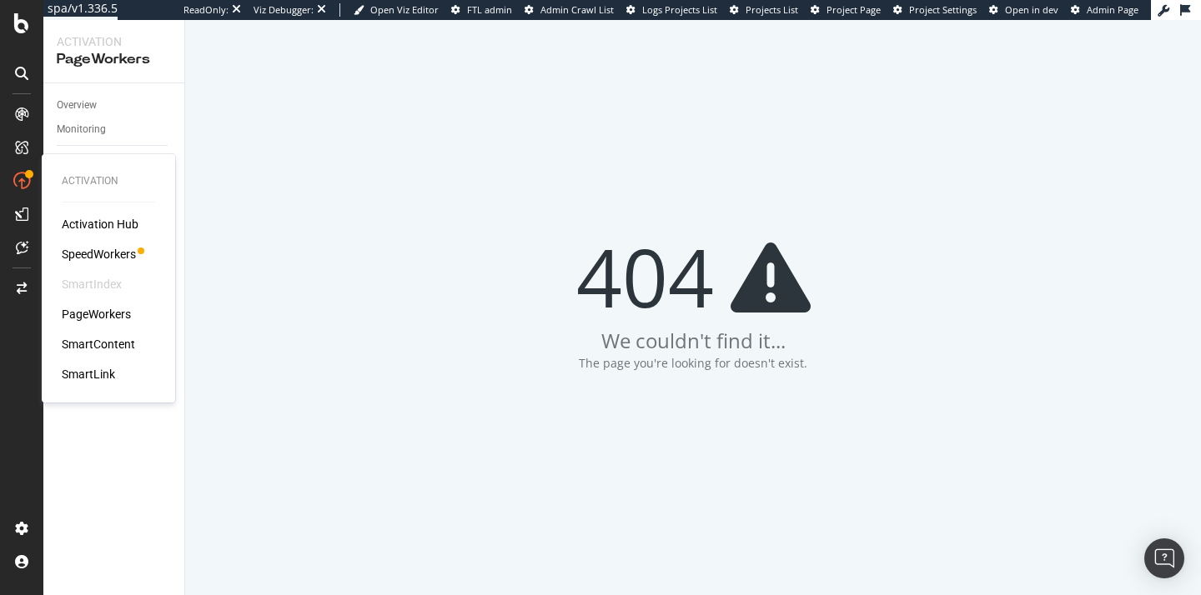 The width and height of the screenshot is (1201, 595). Describe the element at coordinates (283, 10) in the screenshot. I see `div: Viz Debugger:` at that location.